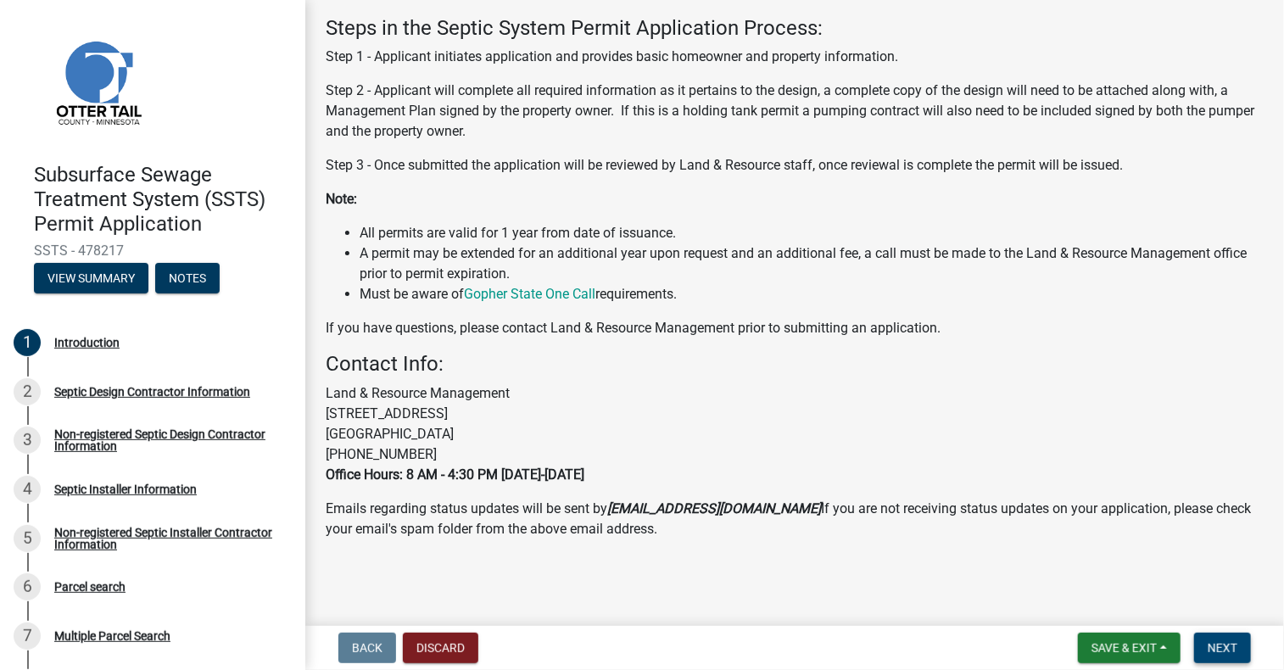  I want to click on div: Septic Design Contractor Information, so click(152, 392).